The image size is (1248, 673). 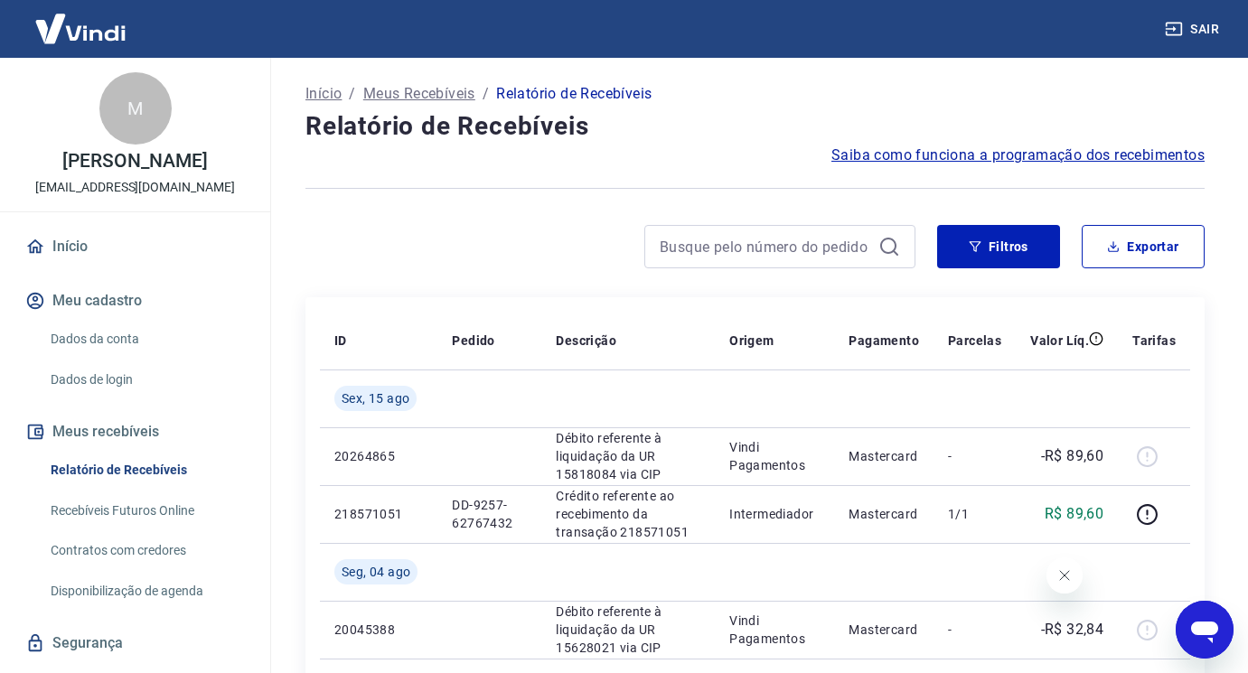 What do you see at coordinates (1073, 456) in the screenshot?
I see `p: -R$ 89,60` at bounding box center [1073, 456].